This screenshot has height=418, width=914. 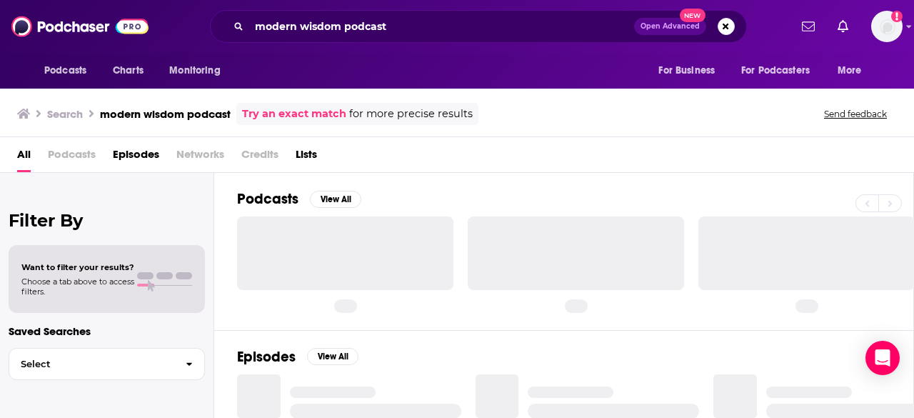 I want to click on h2: Filter By, so click(x=106, y=220).